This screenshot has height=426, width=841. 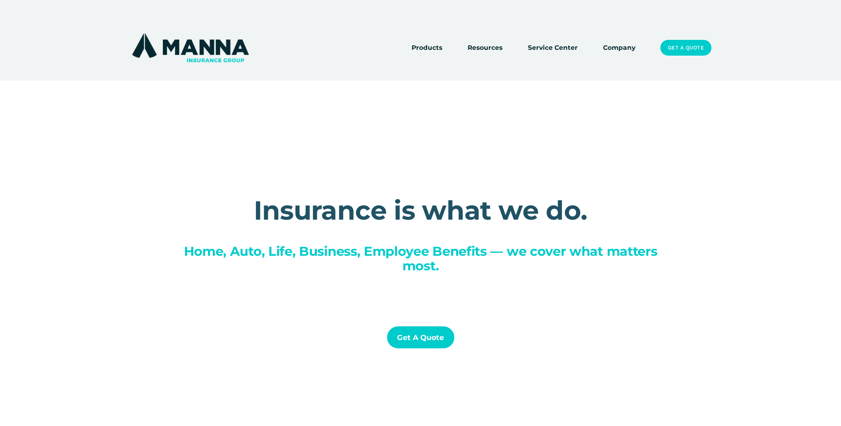 I want to click on span: Home, Auto, Life, Business, Employee Benefits — we cover what matters most., so click(x=422, y=258).